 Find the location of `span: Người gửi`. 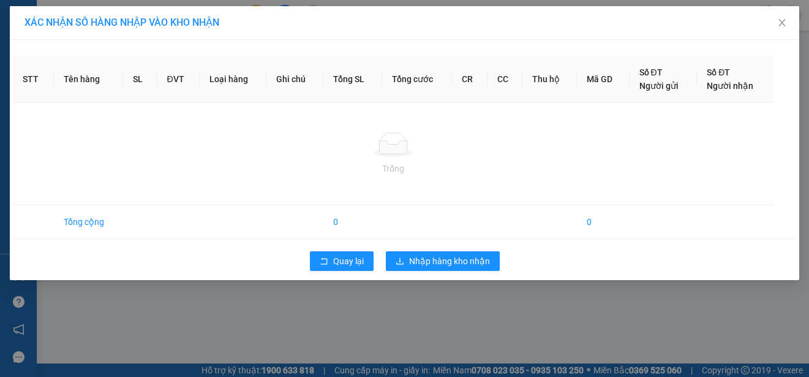

span: Người gửi is located at coordinates (659, 86).